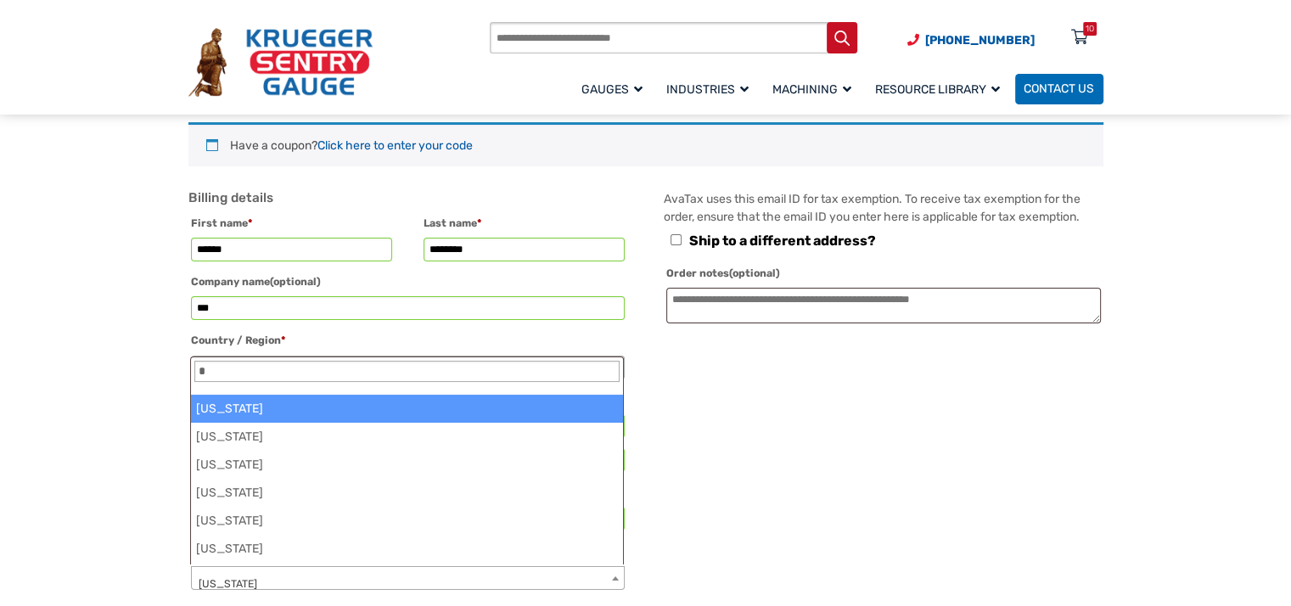 The width and height of the screenshot is (1291, 606). What do you see at coordinates (1058, 89) in the screenshot?
I see `span: Contact Us` at bounding box center [1058, 89].